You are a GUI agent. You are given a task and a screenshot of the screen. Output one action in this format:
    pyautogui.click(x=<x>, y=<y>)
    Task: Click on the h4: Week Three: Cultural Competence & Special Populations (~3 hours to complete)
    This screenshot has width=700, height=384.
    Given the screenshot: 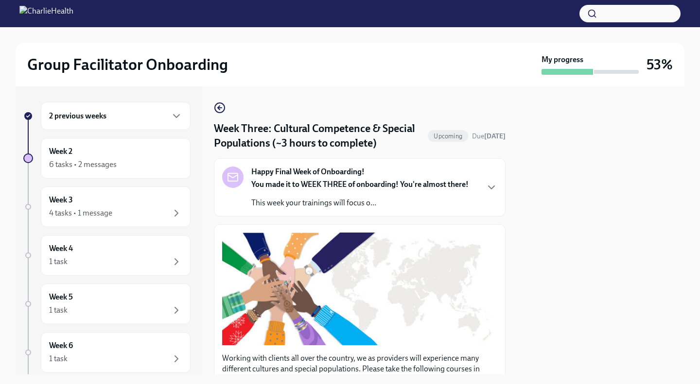 What is the action you would take?
    pyautogui.click(x=319, y=136)
    